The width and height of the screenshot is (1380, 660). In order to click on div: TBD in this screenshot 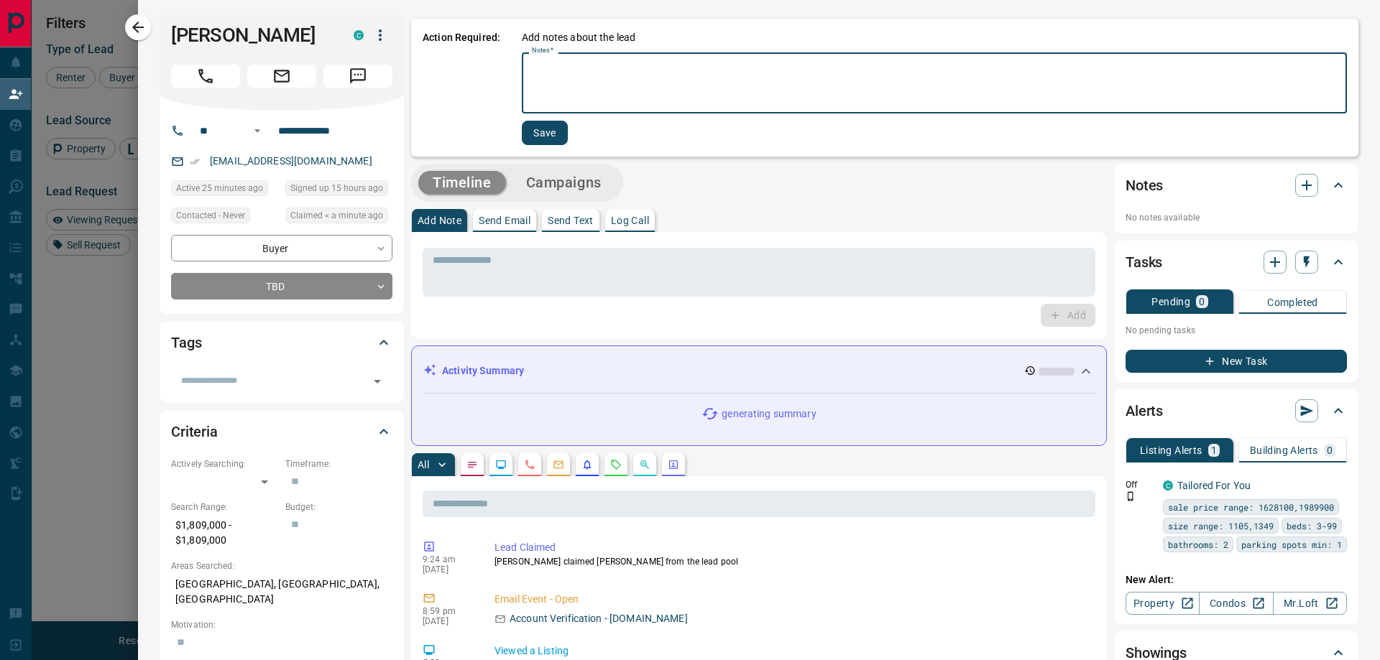, I will do `click(282, 286)`.